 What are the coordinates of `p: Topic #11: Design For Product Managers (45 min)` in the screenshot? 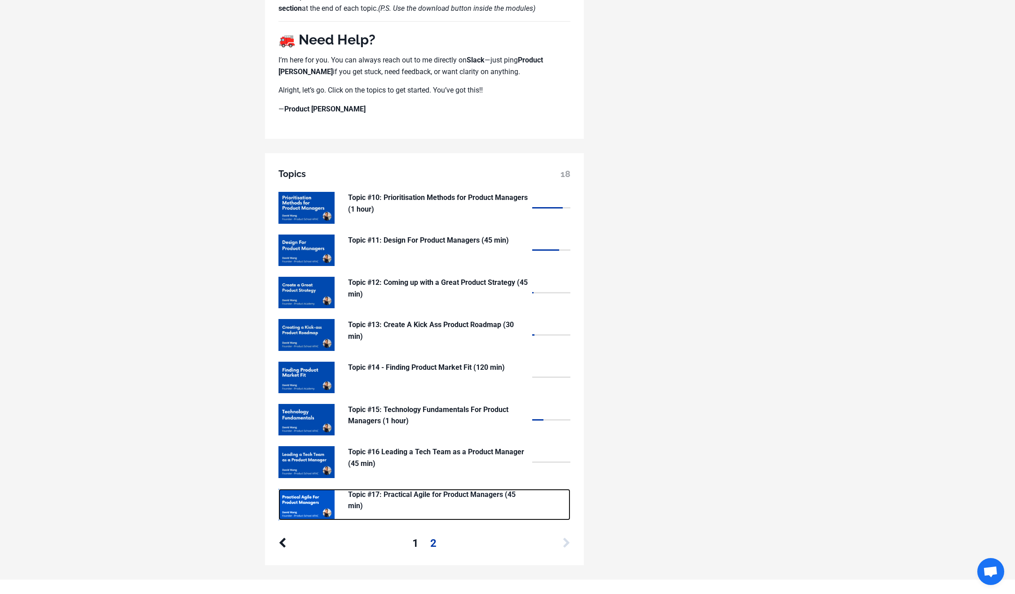 It's located at (438, 240).